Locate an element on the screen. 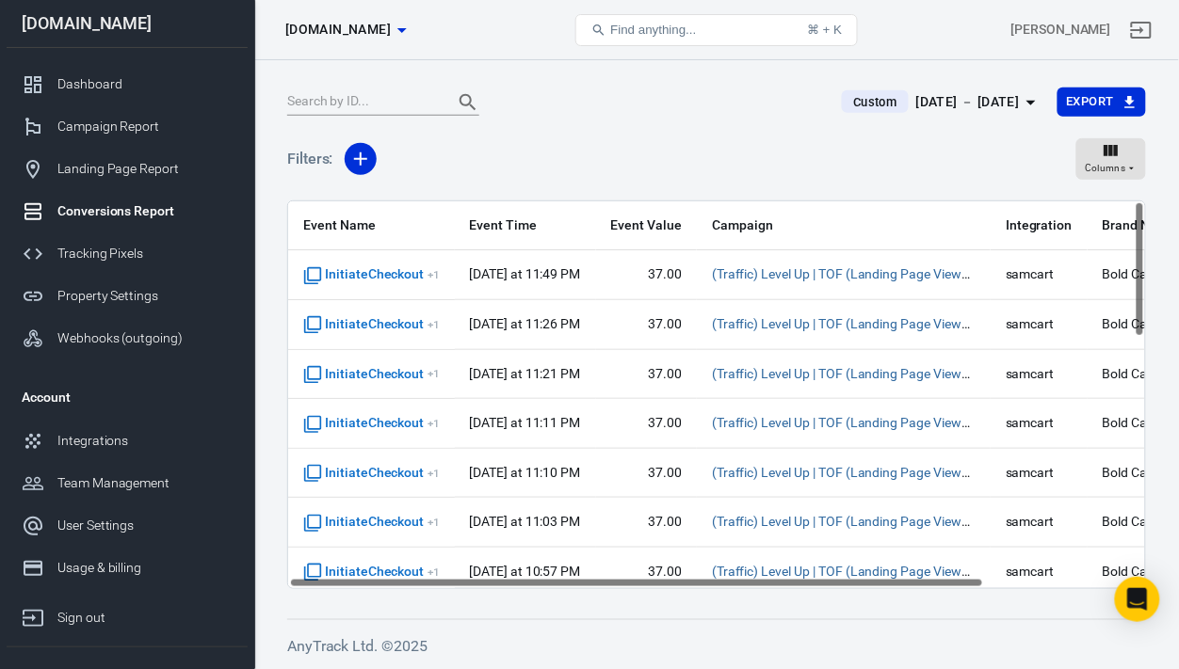 This screenshot has width=1179, height=669. a: Webhooks (outgoing) is located at coordinates (127, 338).